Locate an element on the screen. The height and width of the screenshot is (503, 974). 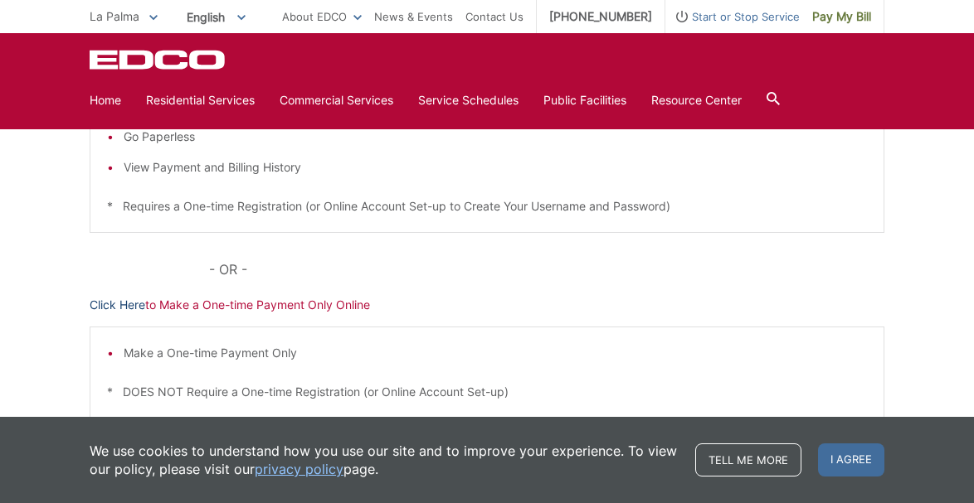
a: Commercial Services is located at coordinates (336, 100).